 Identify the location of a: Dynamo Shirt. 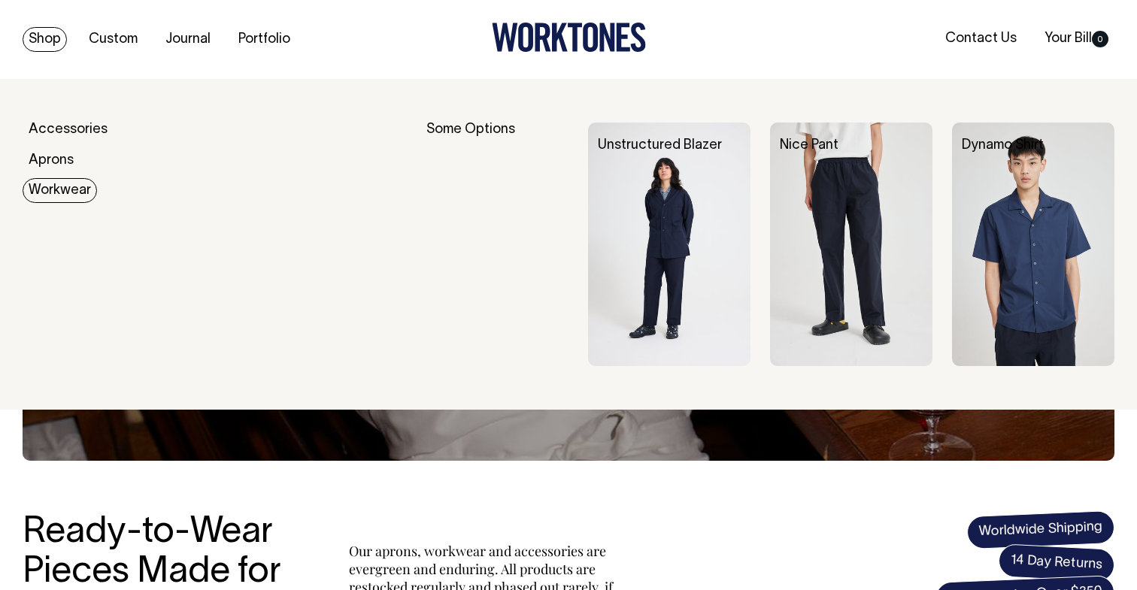
(1003, 145).